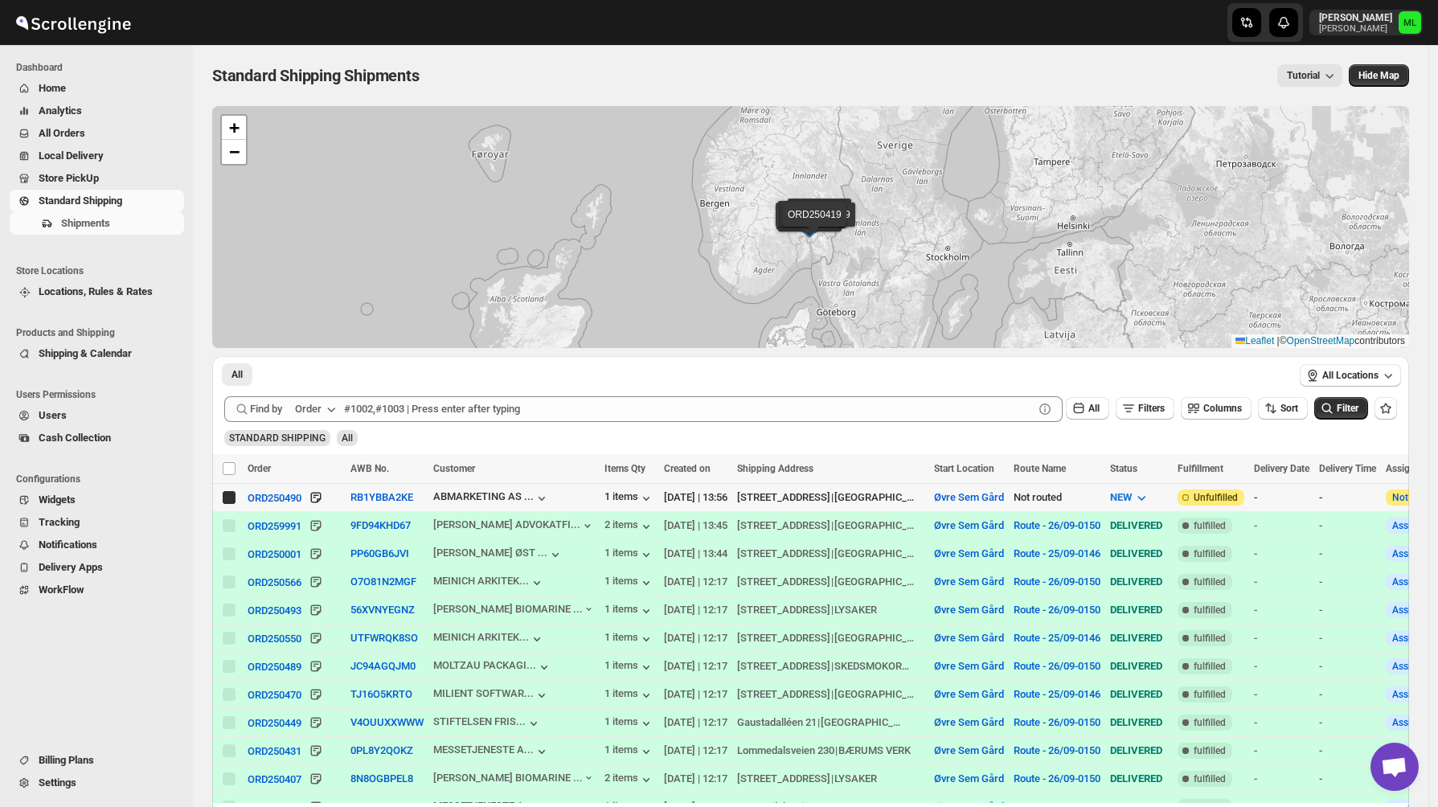  What do you see at coordinates (259, 469) in the screenshot?
I see `span: Order` at bounding box center [259, 469].